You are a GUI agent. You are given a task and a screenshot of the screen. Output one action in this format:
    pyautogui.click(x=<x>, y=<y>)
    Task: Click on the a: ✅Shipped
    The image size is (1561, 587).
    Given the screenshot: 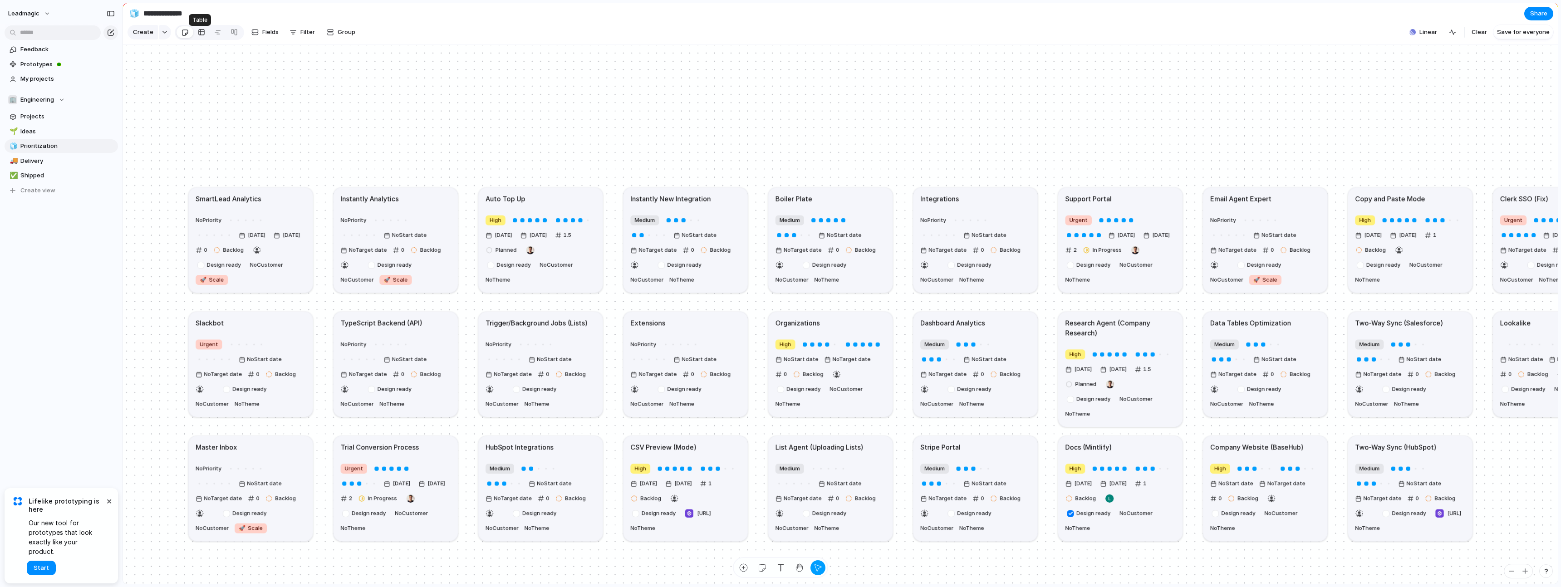 What is the action you would take?
    pyautogui.click(x=61, y=176)
    